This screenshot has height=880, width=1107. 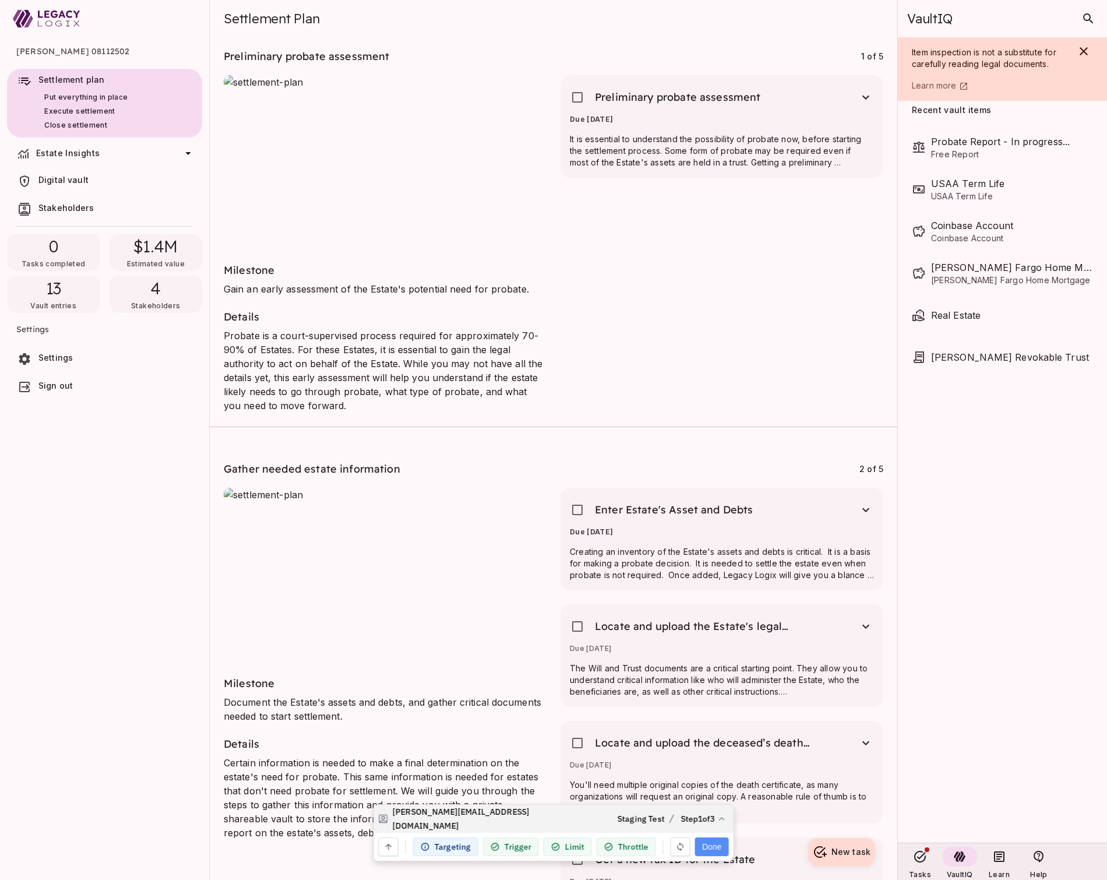 I want to click on span: Item inspection is not a substitute for carefully reading legal documents., so click(x=985, y=58).